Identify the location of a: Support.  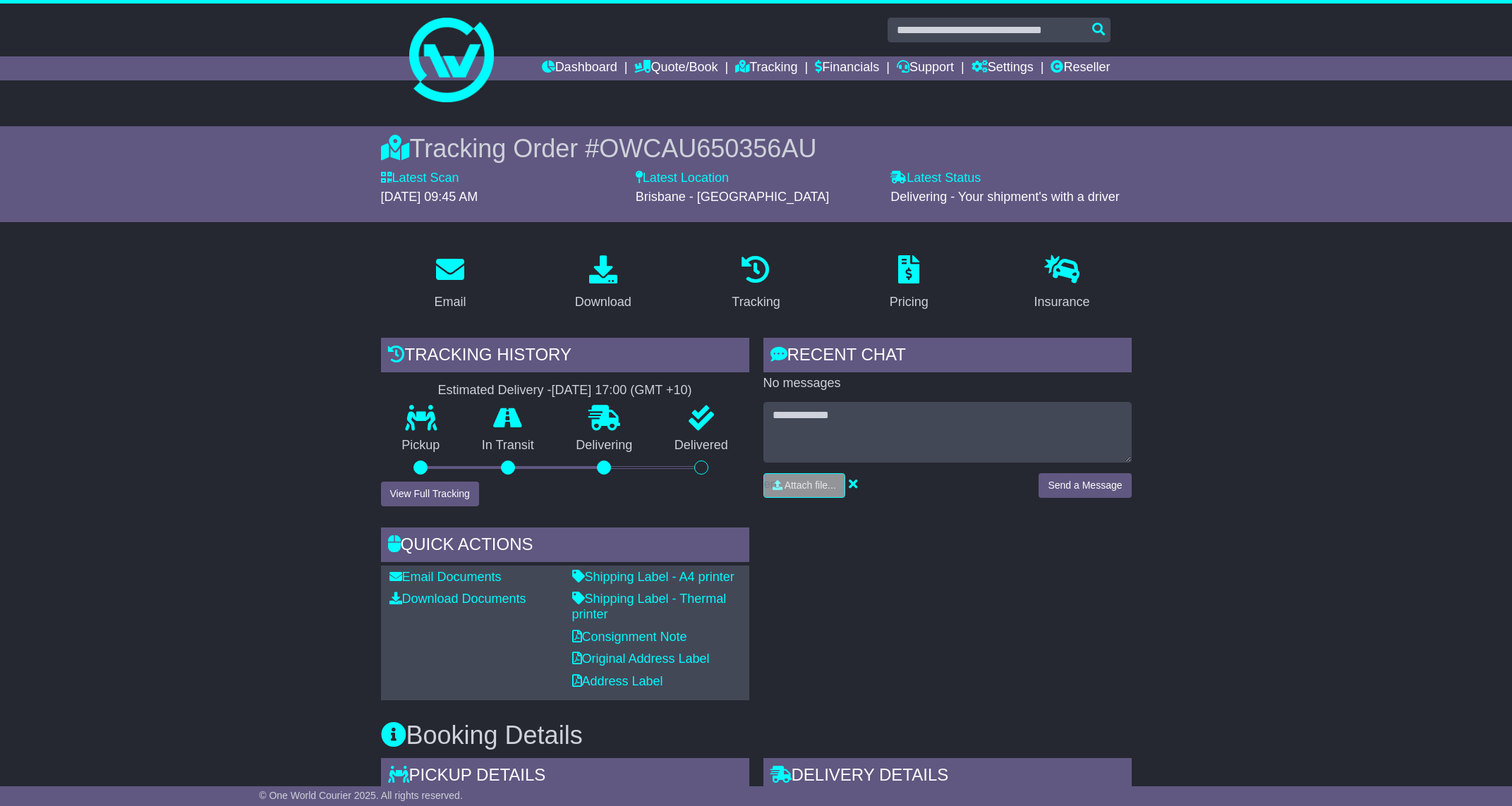
(925, 69).